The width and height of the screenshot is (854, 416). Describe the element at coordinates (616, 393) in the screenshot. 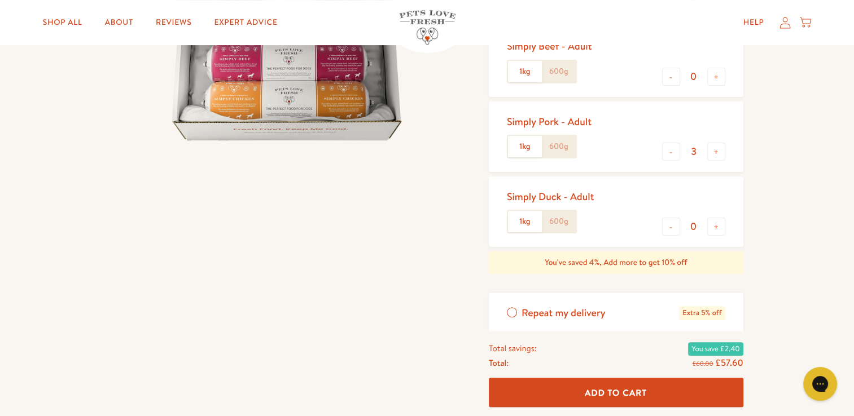

I see `button: Add To Cart` at that location.